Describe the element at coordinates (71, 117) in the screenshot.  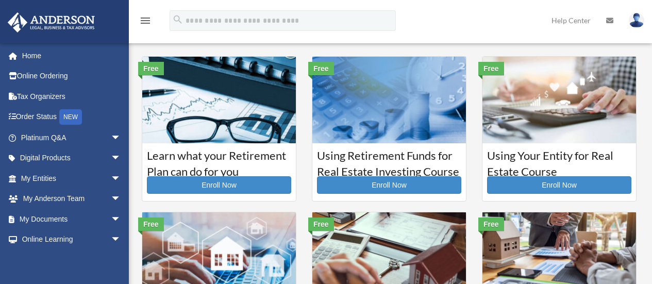
I see `div: NEW` at that location.